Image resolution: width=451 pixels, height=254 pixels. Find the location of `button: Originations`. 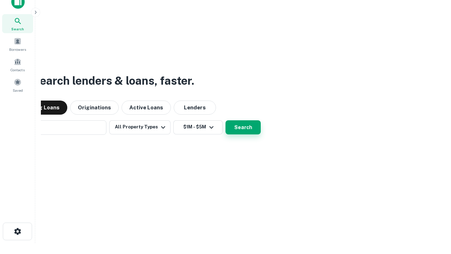

button: Originations is located at coordinates (94, 107).